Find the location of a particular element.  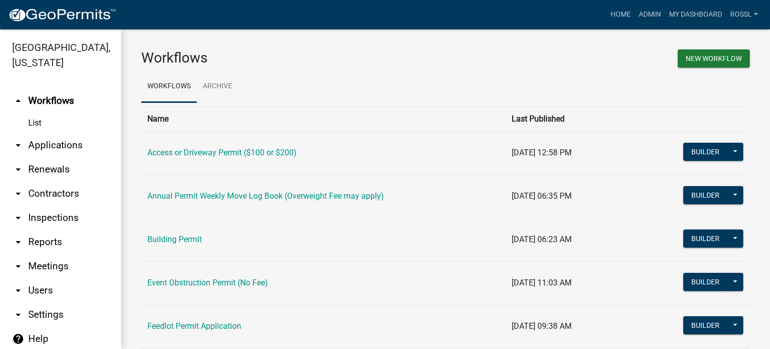

h3: Workflows is located at coordinates (290, 58).